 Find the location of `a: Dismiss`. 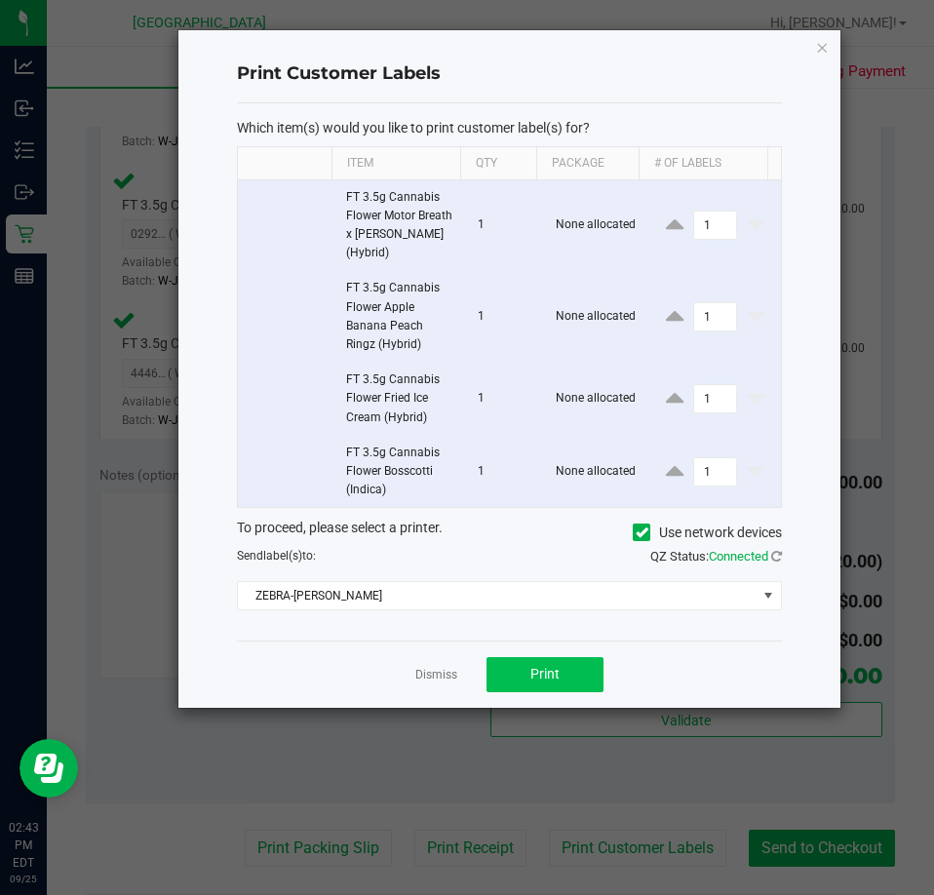

a: Dismiss is located at coordinates (436, 675).